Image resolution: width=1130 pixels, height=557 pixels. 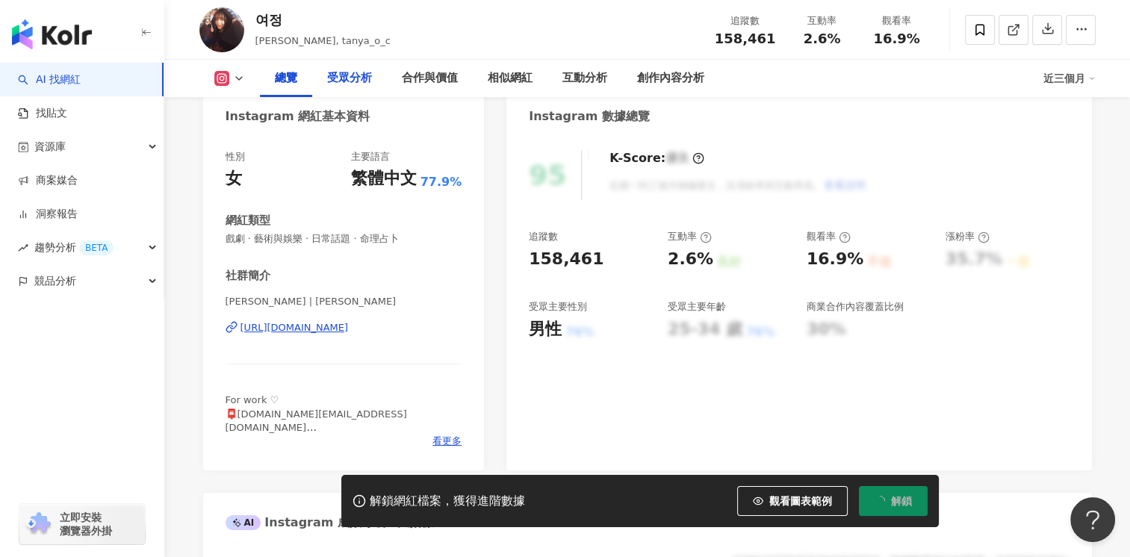 What do you see at coordinates (82, 524) in the screenshot?
I see `a: chrome extension立即安裝 瀏覽器外掛` at bounding box center [82, 524].